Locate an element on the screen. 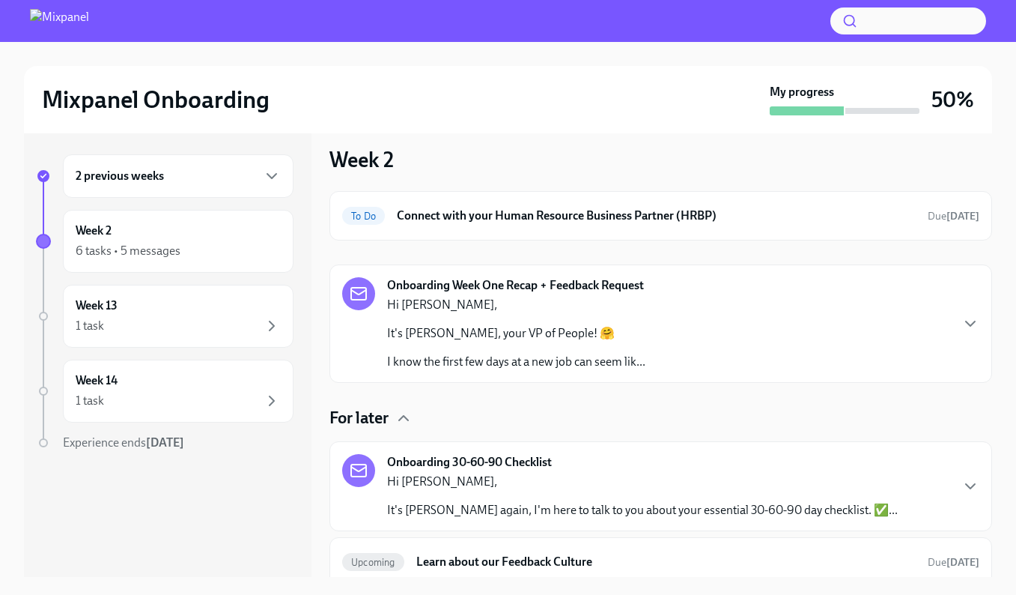  h3: Week 2 is located at coordinates (362, 160).